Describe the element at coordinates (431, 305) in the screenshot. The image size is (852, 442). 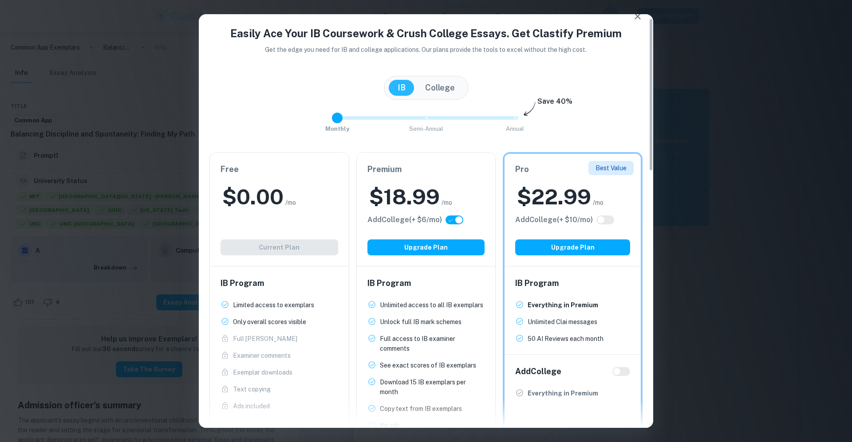
I see `p: Unlimited access to all IB exemplars` at that location.